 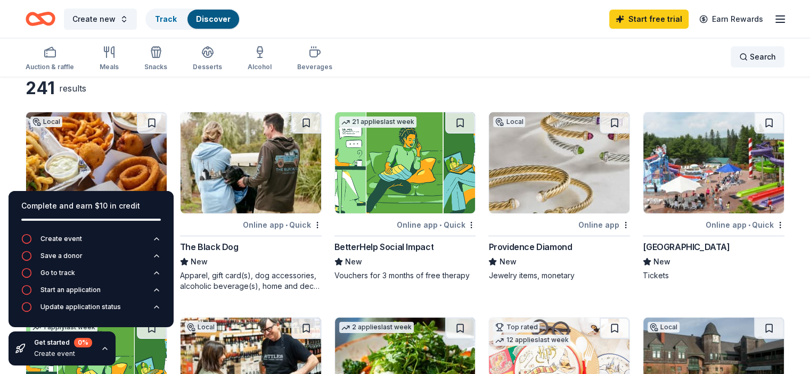 What do you see at coordinates (94, 19) in the screenshot?
I see `span: Create new` at bounding box center [94, 19].